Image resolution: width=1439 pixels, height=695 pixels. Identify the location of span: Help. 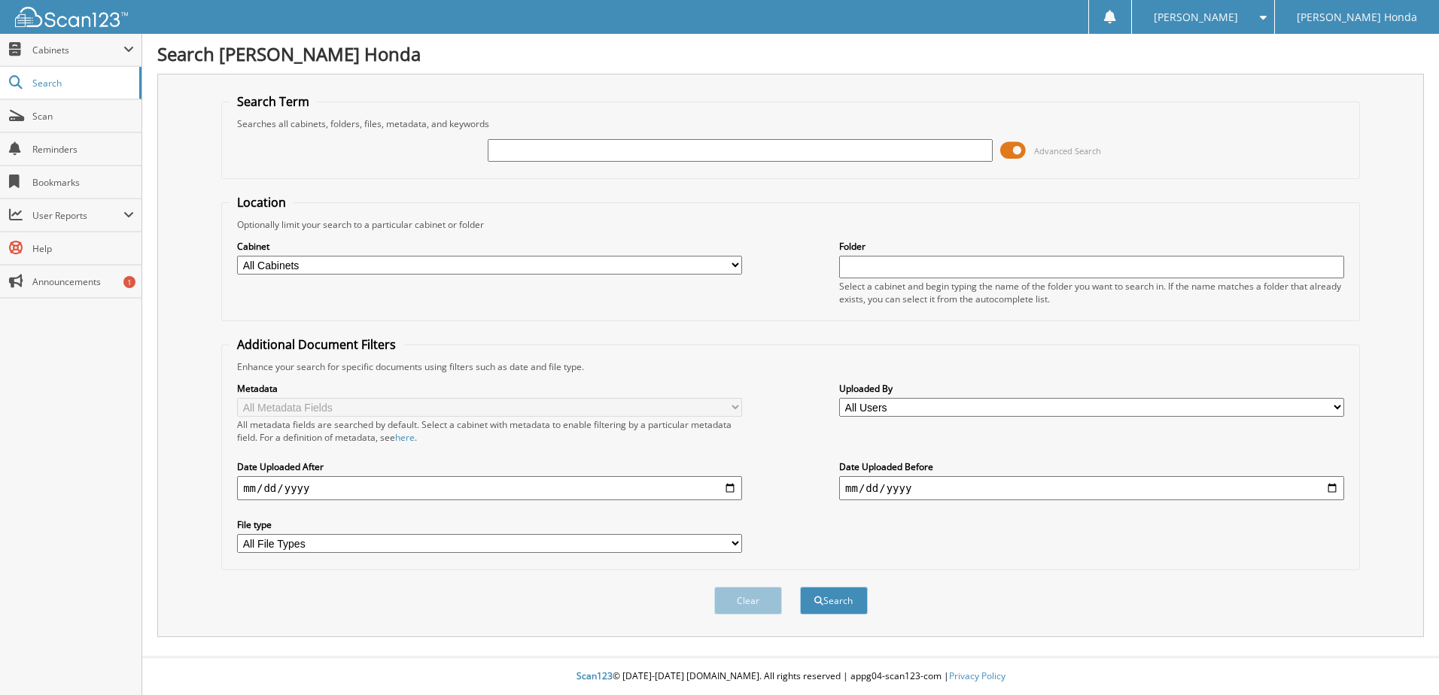
(83, 248).